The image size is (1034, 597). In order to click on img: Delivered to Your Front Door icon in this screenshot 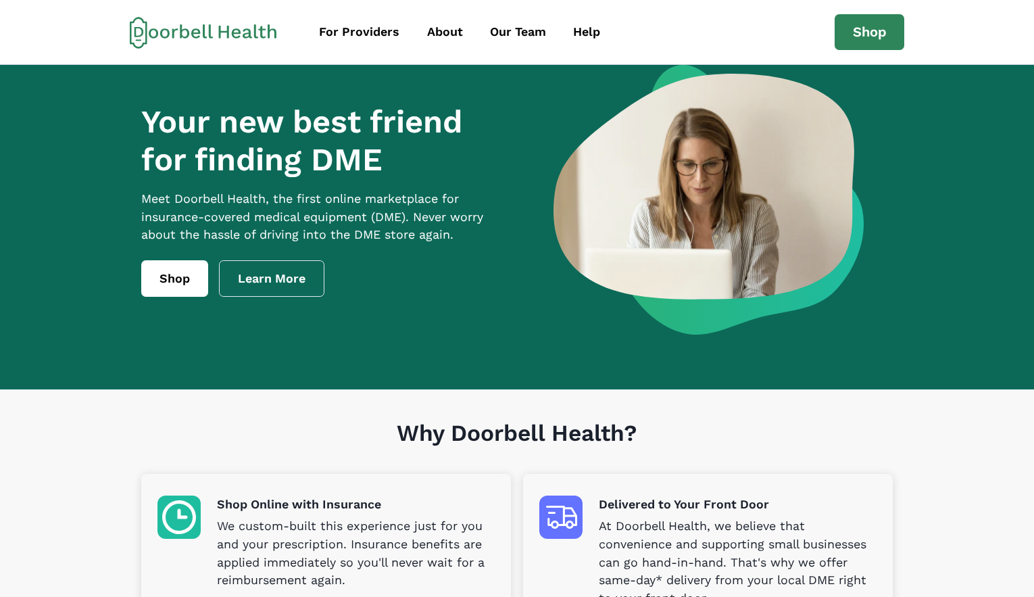, I will do `click(561, 517)`.